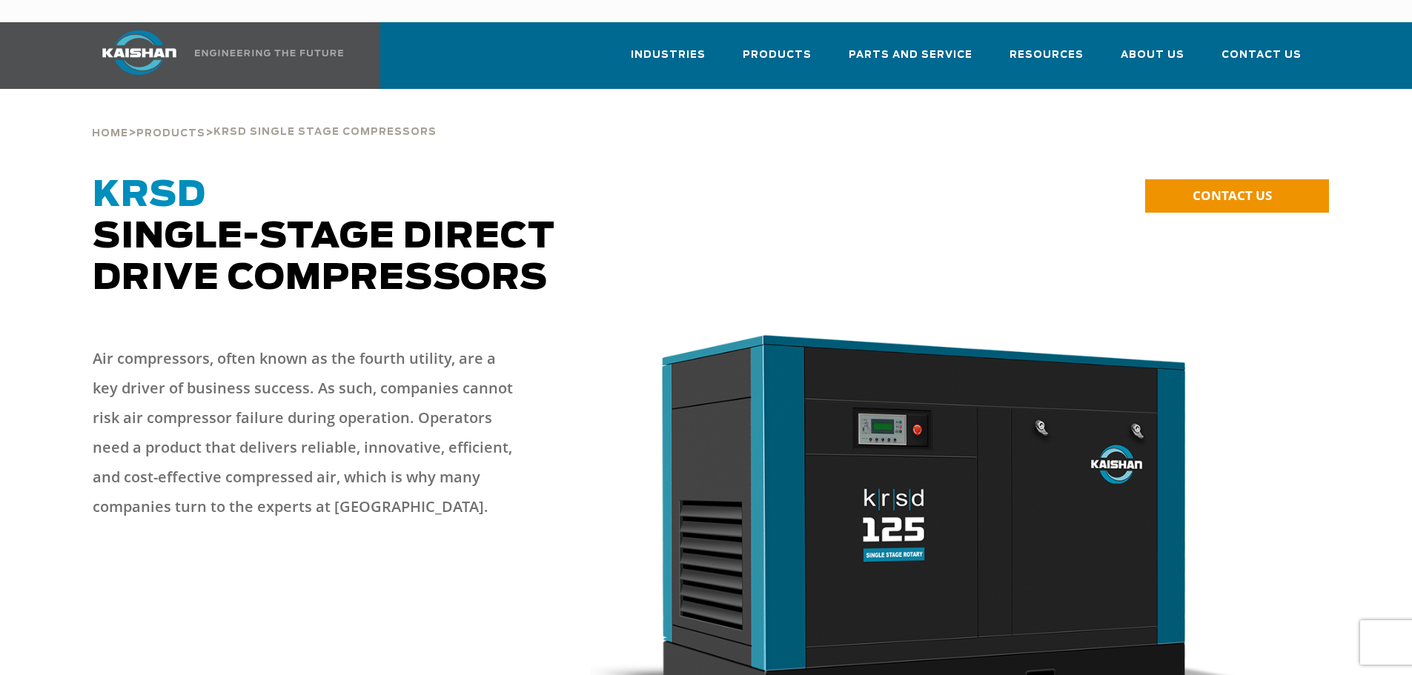 This screenshot has width=1412, height=675. What do you see at coordinates (1232, 195) in the screenshot?
I see `span: CONTACT US` at bounding box center [1232, 195].